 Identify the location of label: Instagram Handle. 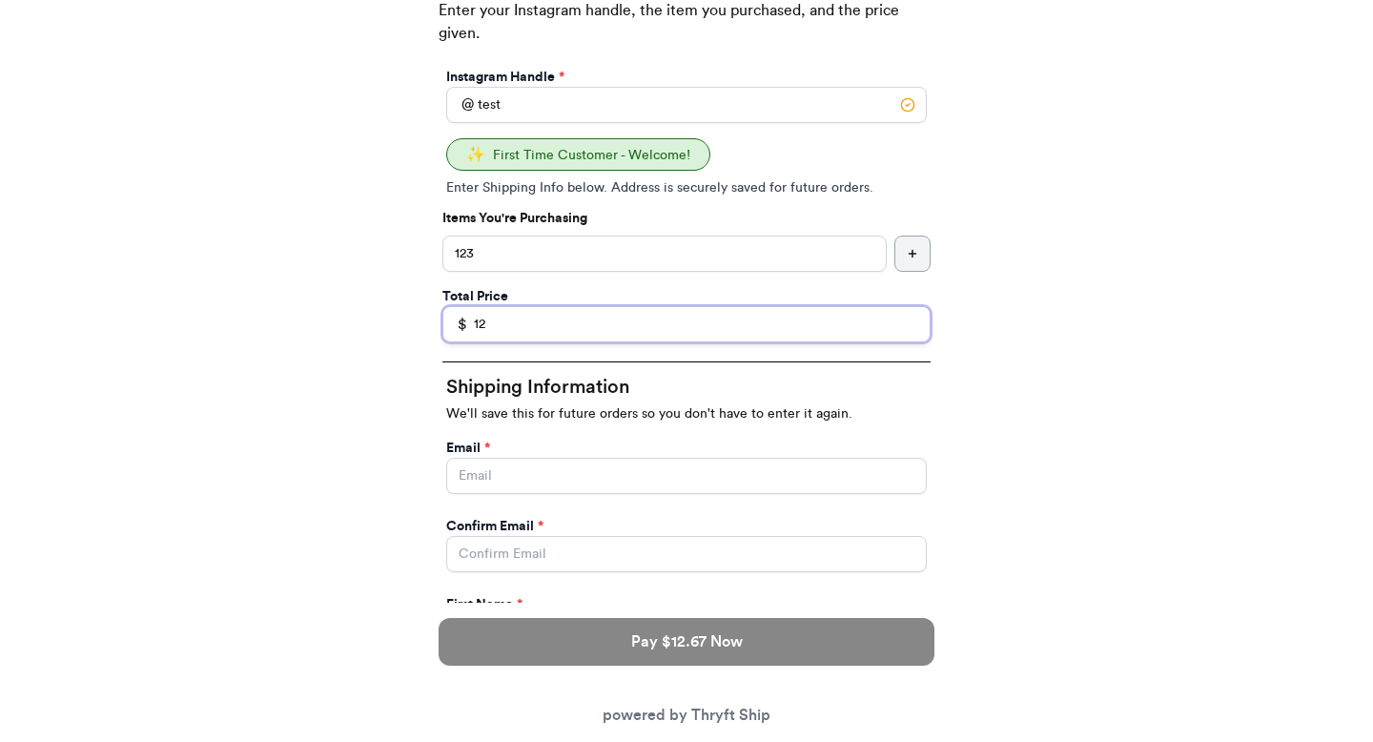
(505, 77).